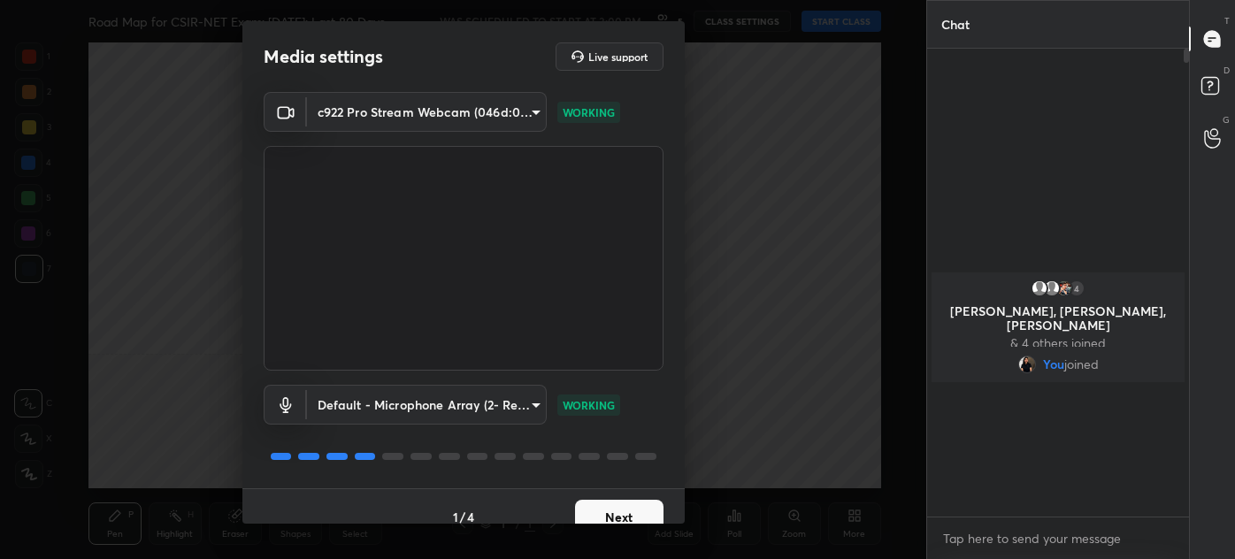 The width and height of the screenshot is (1235, 559). Describe the element at coordinates (1054, 364) in the screenshot. I see `span: You` at that location.